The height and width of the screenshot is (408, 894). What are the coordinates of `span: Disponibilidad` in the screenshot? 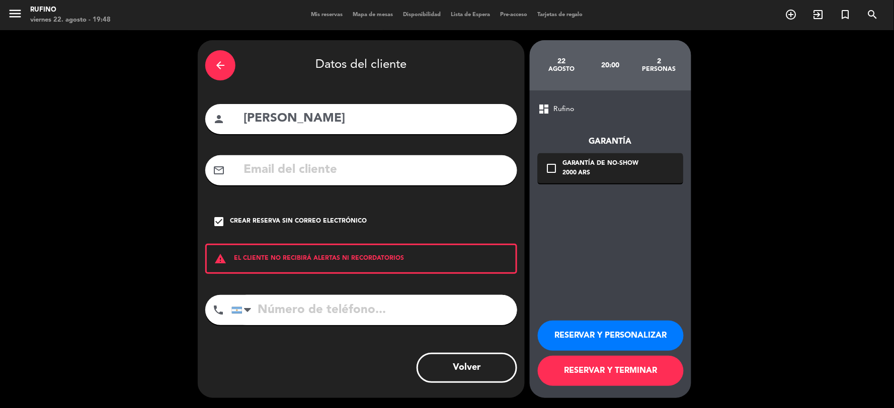 It's located at (421, 15).